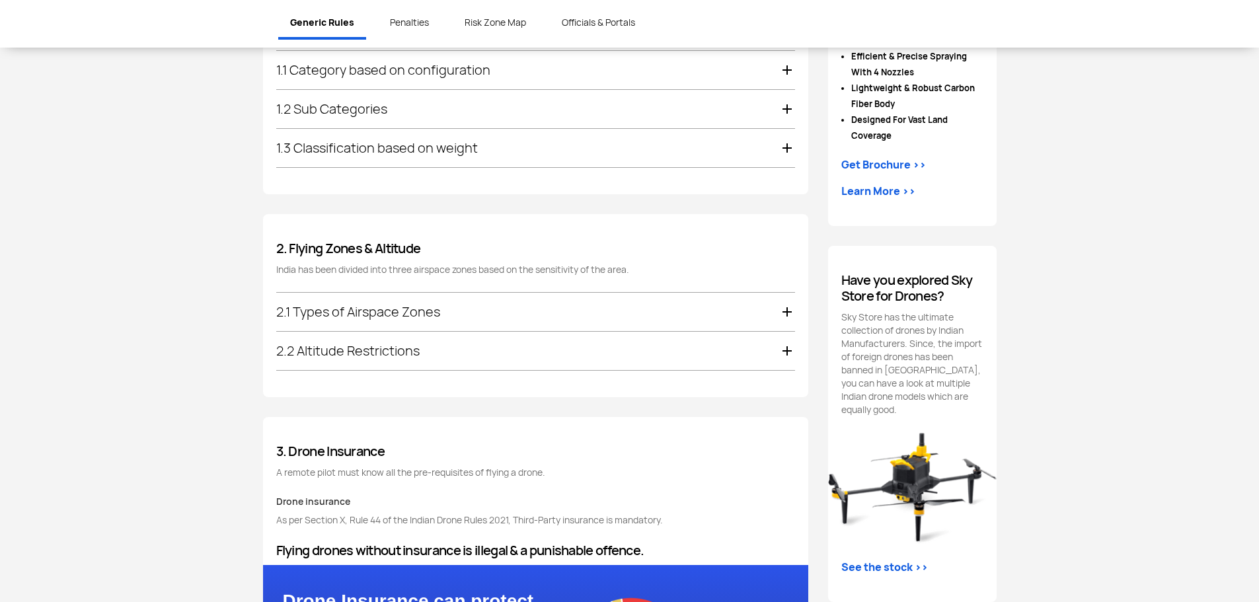 The height and width of the screenshot is (602, 1259). What do you see at coordinates (598, 22) in the screenshot?
I see `a: Officials & Portals` at bounding box center [598, 22].